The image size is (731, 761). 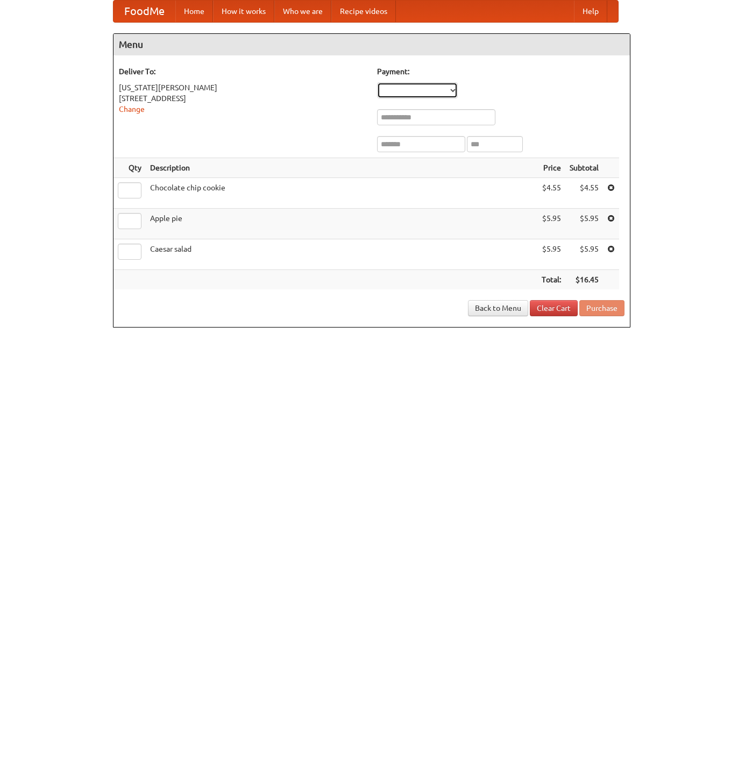 What do you see at coordinates (342, 168) in the screenshot?
I see `th: Description` at bounding box center [342, 168].